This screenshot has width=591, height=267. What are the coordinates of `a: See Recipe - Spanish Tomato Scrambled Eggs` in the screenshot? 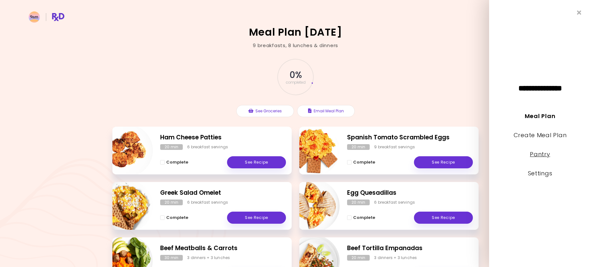 It's located at (443, 162).